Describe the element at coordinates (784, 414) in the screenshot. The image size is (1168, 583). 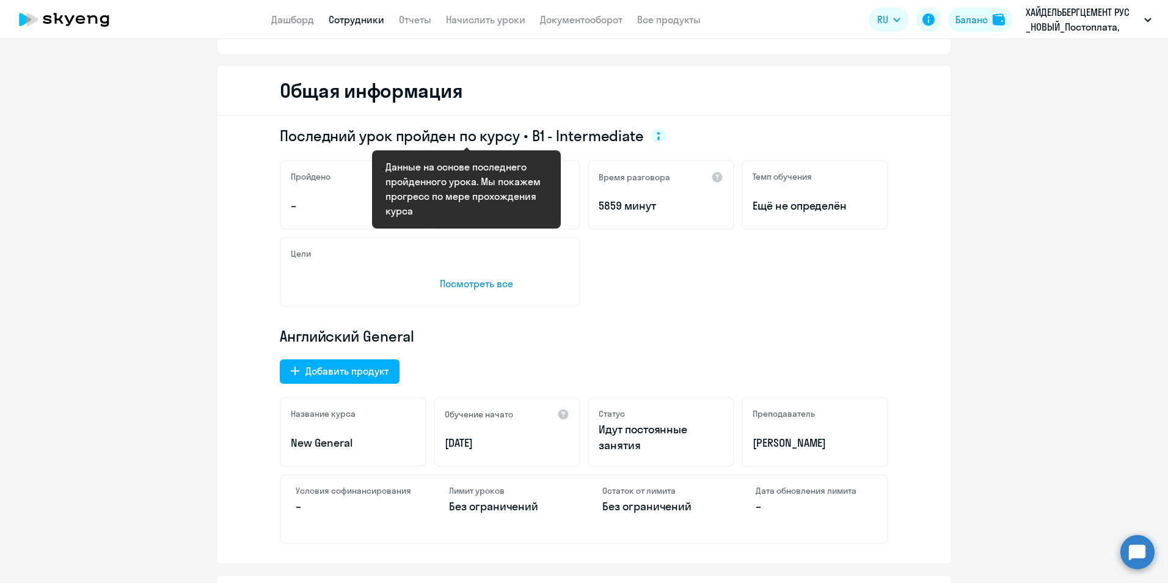
I see `h5: Преподаватель` at that location.